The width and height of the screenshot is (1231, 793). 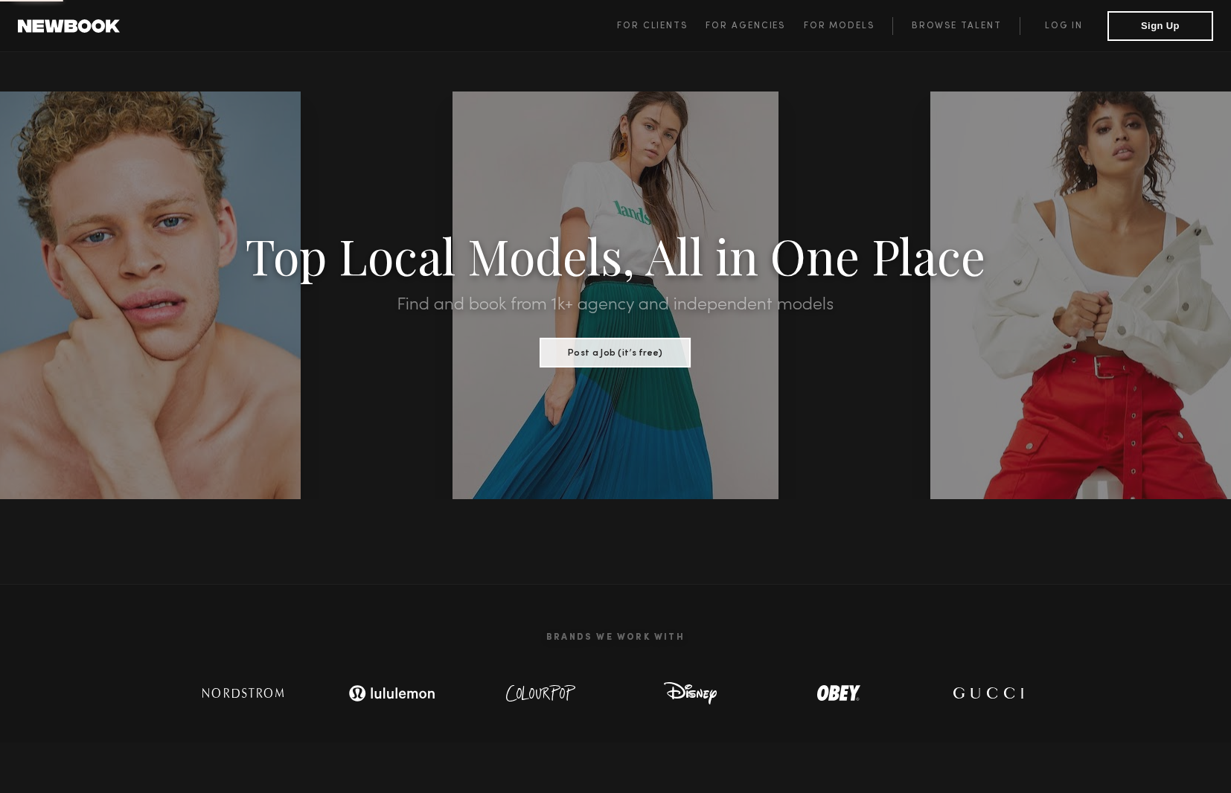 I want to click on button: Sign Up, so click(x=1160, y=26).